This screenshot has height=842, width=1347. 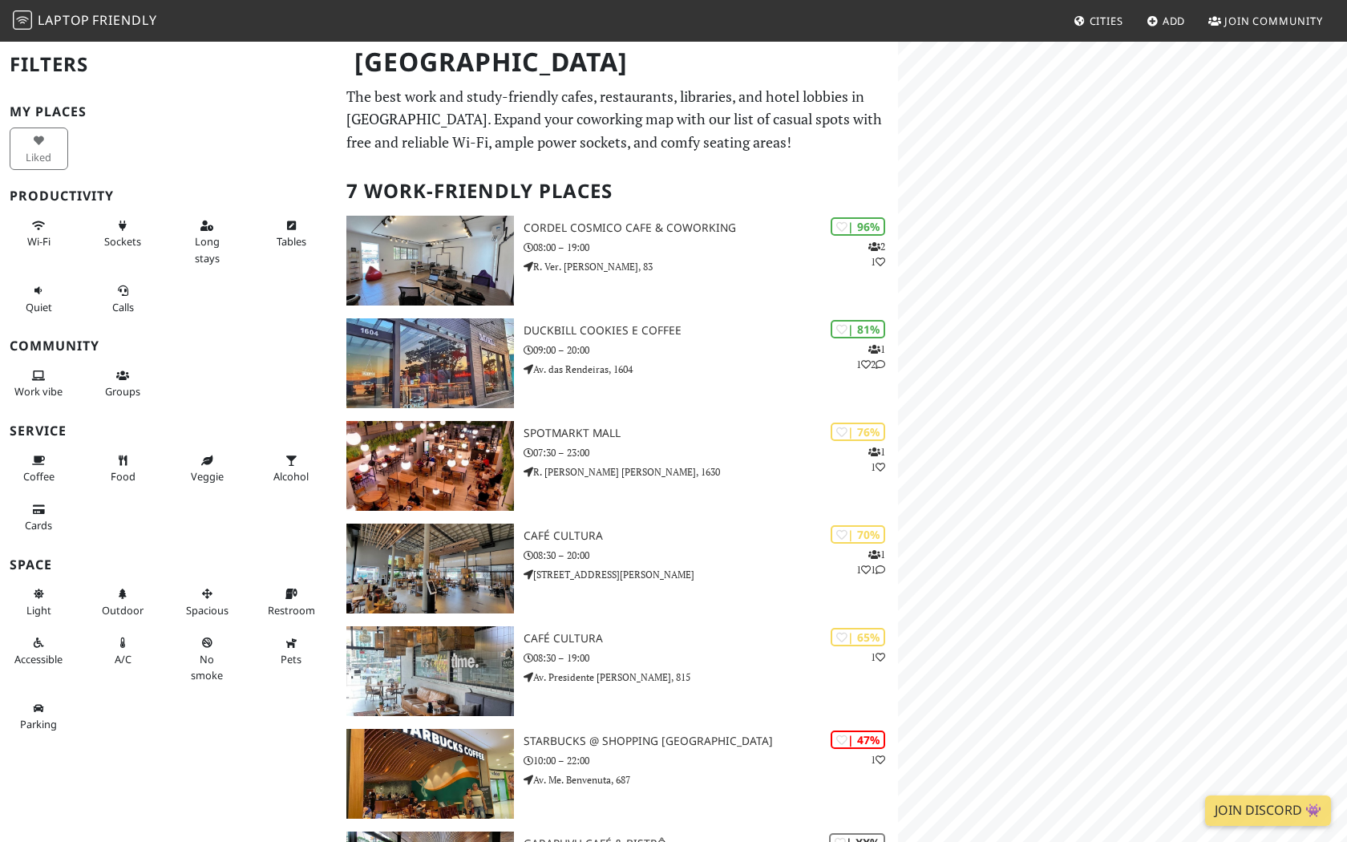 What do you see at coordinates (710, 369) in the screenshot?
I see `p: Av. das Rendeiras, 1604` at bounding box center [710, 369].